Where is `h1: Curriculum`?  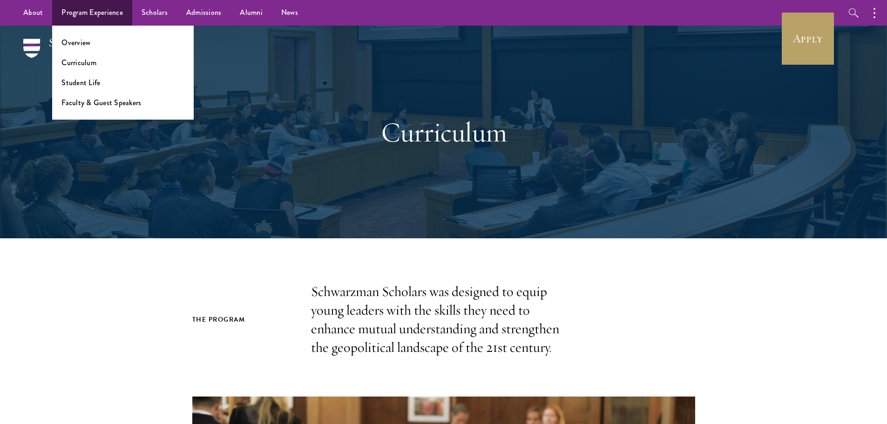
h1: Curriculum is located at coordinates (444, 132).